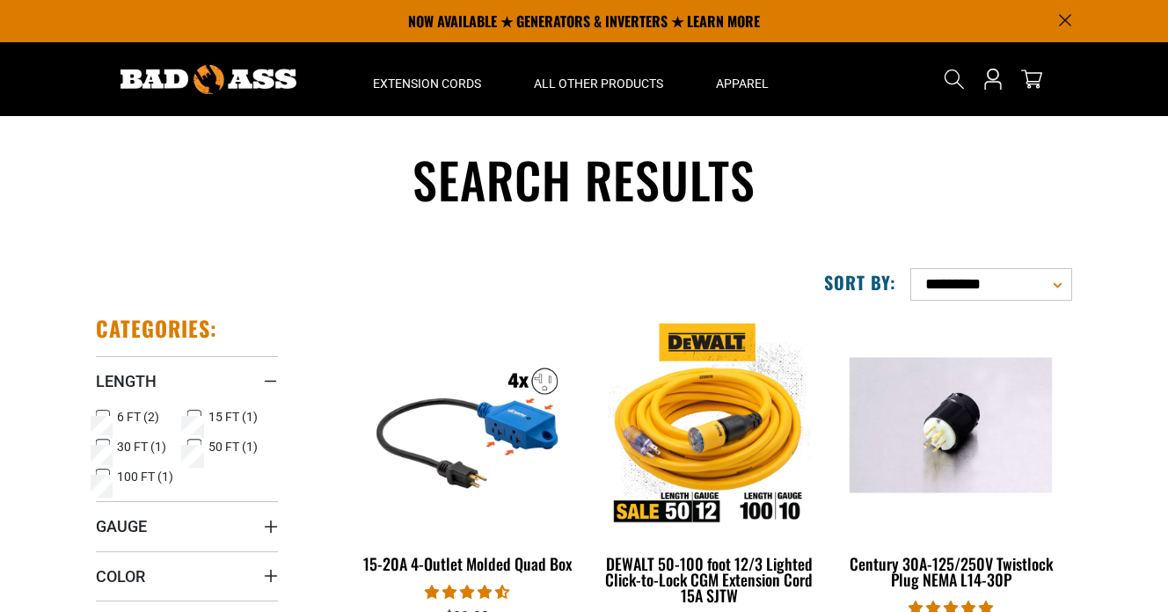  Describe the element at coordinates (427, 84) in the screenshot. I see `span: Extension Cords` at that location.